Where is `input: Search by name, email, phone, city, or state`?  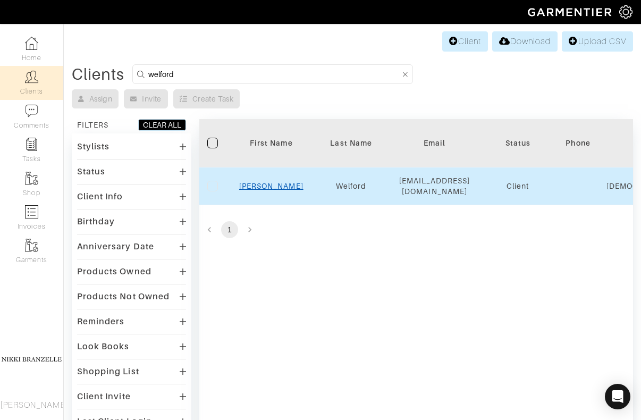
input: Search by name, email, phone, city, or state is located at coordinates (274, 74).